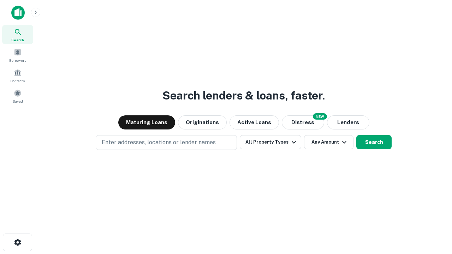  I want to click on button: Any Amount, so click(329, 142).